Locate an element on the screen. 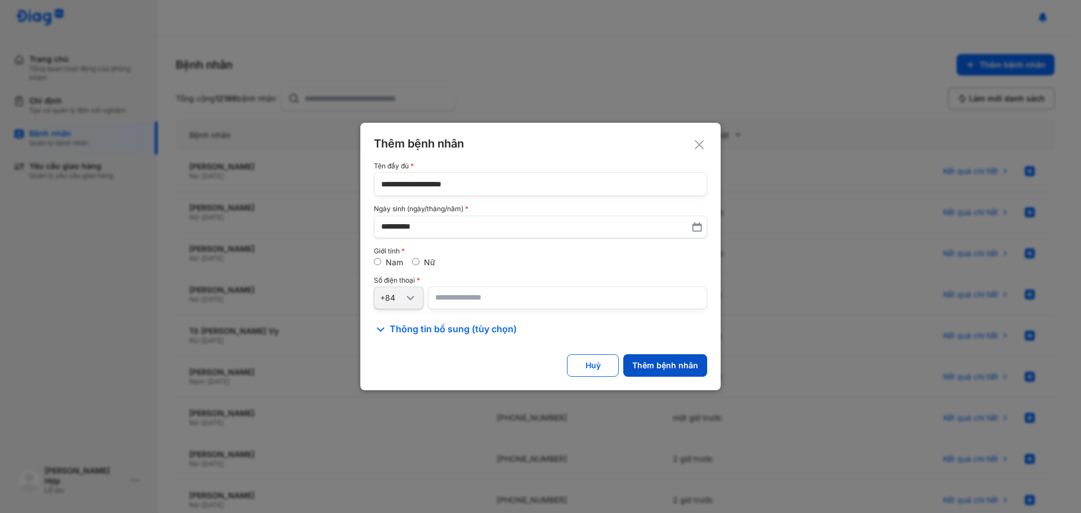  label: Nữ is located at coordinates (429, 262).